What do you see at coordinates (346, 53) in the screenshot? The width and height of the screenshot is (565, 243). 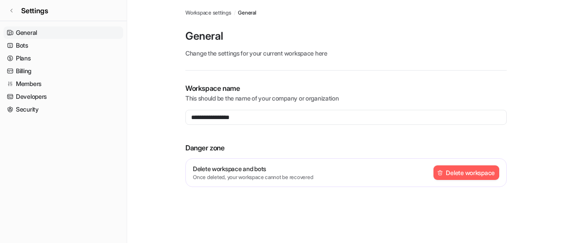 I see `p: Change the settings for your current workspace here` at bounding box center [346, 53].